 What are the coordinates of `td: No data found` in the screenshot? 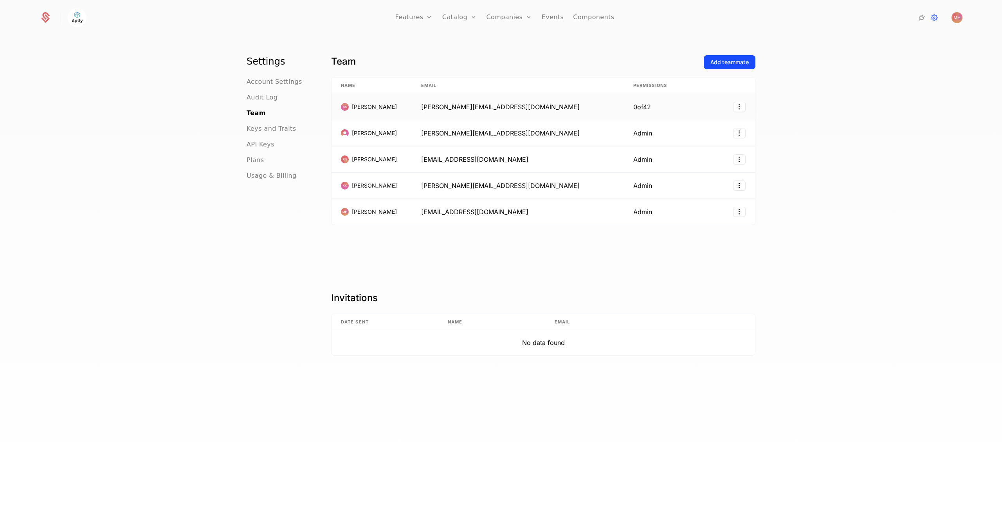 It's located at (543, 342).